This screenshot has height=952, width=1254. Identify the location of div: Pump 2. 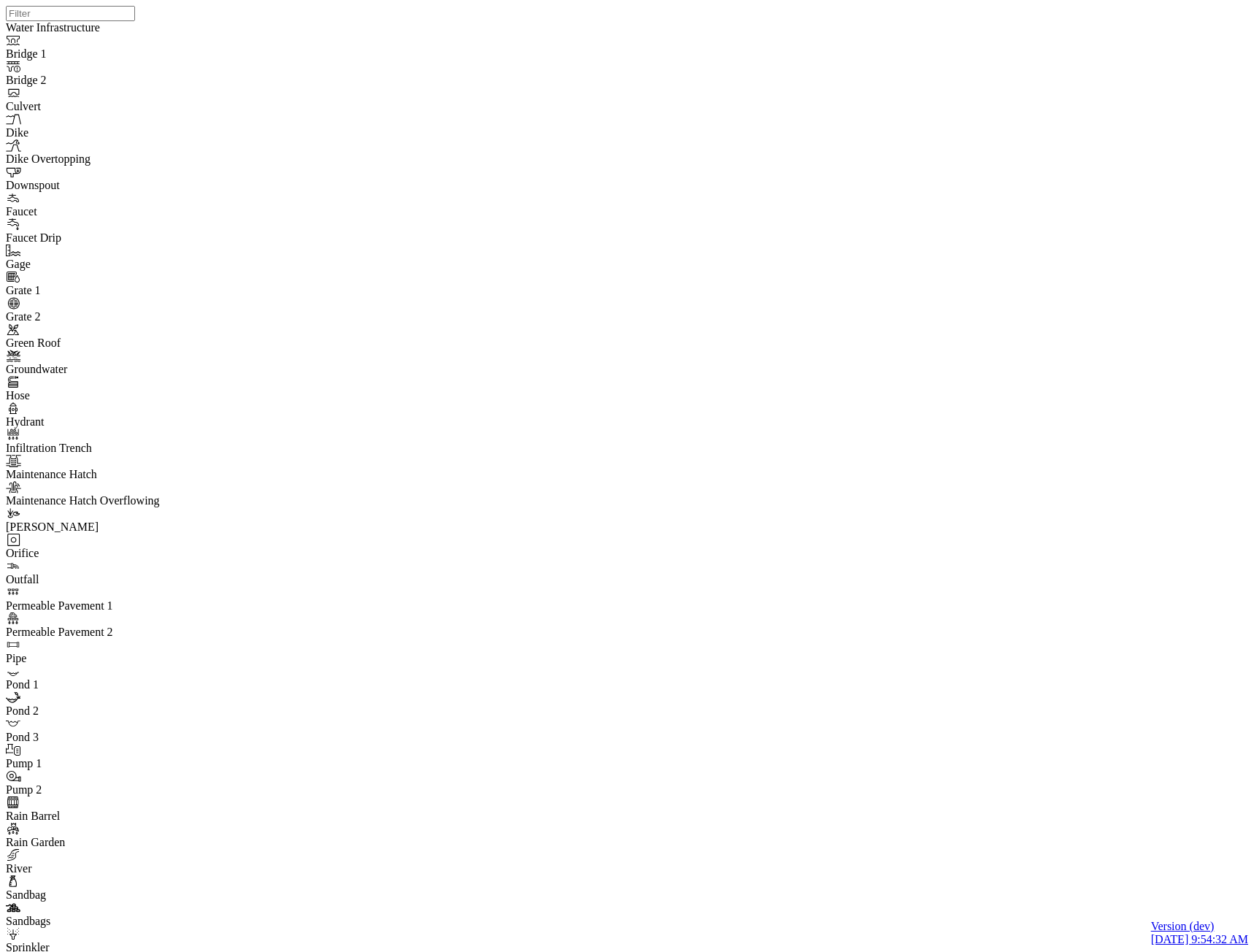
(105, 790).